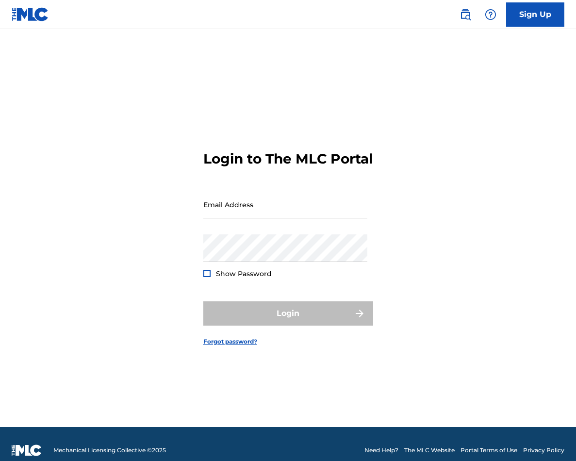 The image size is (576, 461). Describe the element at coordinates (381, 450) in the screenshot. I see `a: Need Help?` at that location.